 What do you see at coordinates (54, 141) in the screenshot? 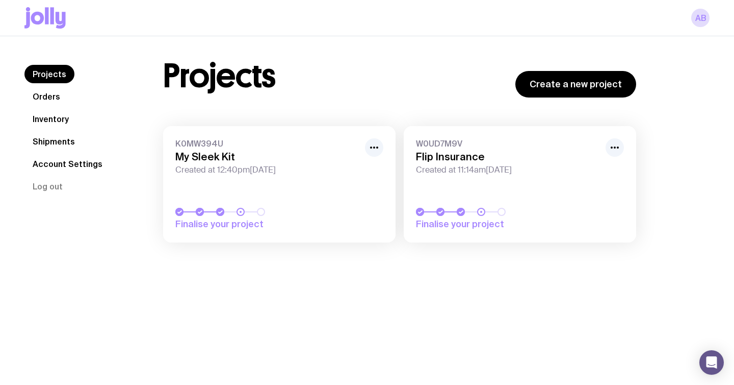
I see `a: Shipments` at bounding box center [54, 141].